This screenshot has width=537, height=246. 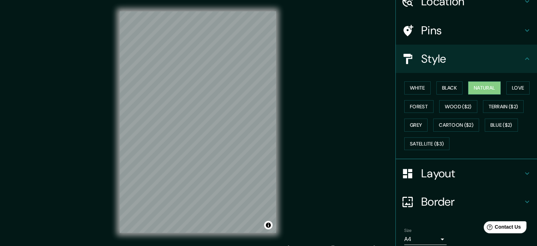 I want to click on div: Pins, so click(x=467, y=30).